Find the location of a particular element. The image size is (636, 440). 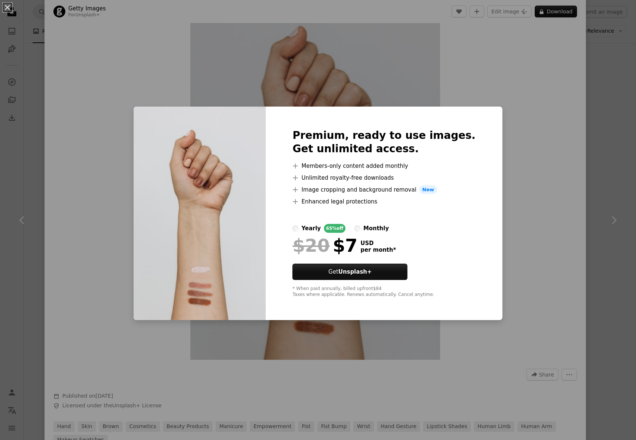

span: New is located at coordinates (428, 190).